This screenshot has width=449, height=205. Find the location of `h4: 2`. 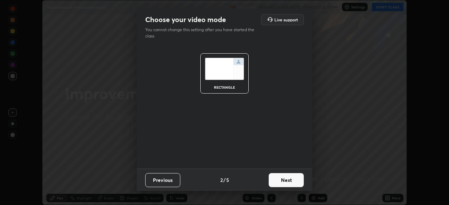

h4: 2 is located at coordinates (221, 180).